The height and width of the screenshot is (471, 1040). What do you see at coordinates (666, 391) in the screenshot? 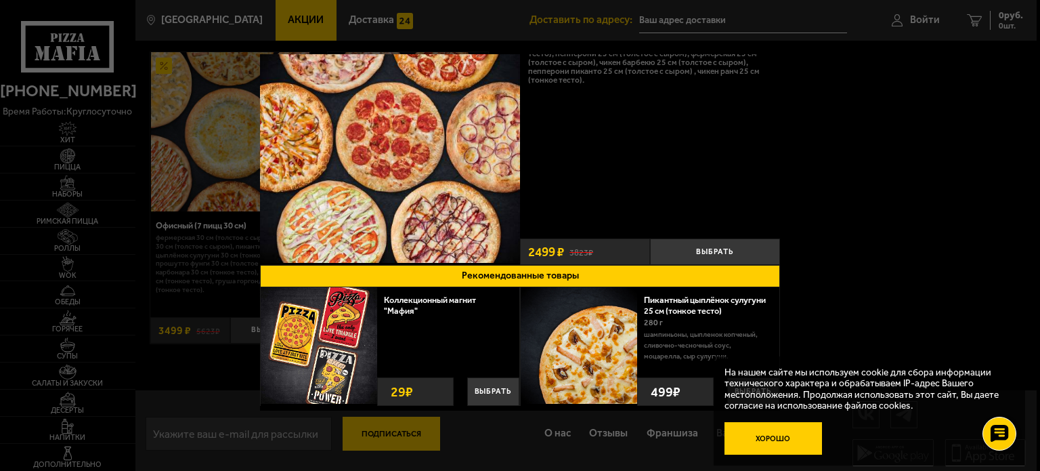
I see `strong: 499 ₽` at bounding box center [666, 391].